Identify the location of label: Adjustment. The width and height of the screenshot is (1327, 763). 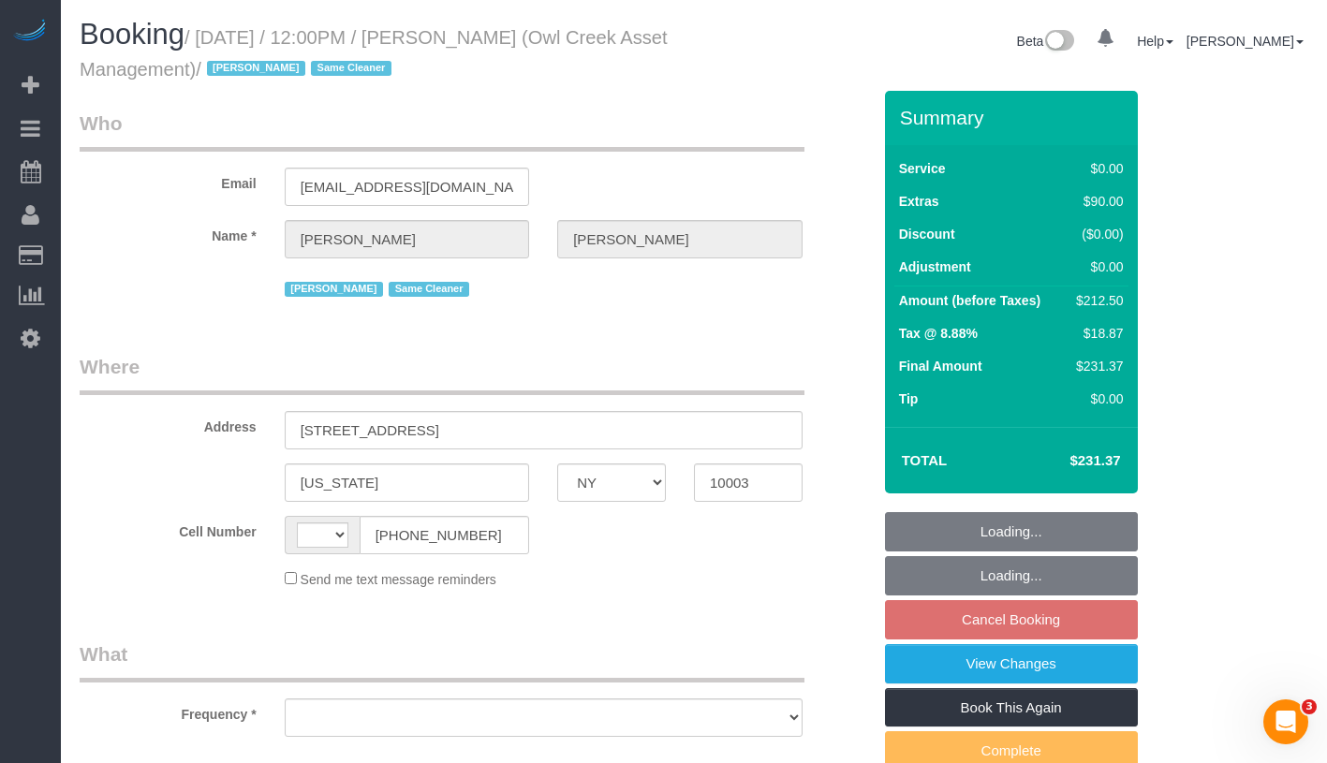
(935, 267).